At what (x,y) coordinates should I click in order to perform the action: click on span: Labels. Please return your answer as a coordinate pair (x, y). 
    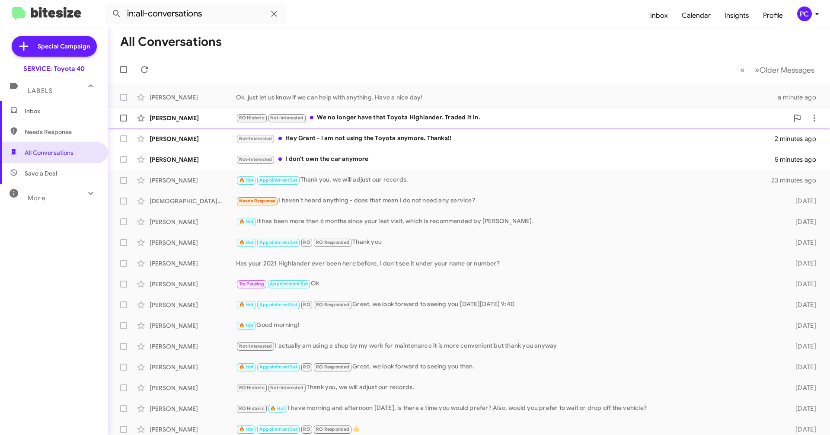
    Looking at the image, I should click on (40, 91).